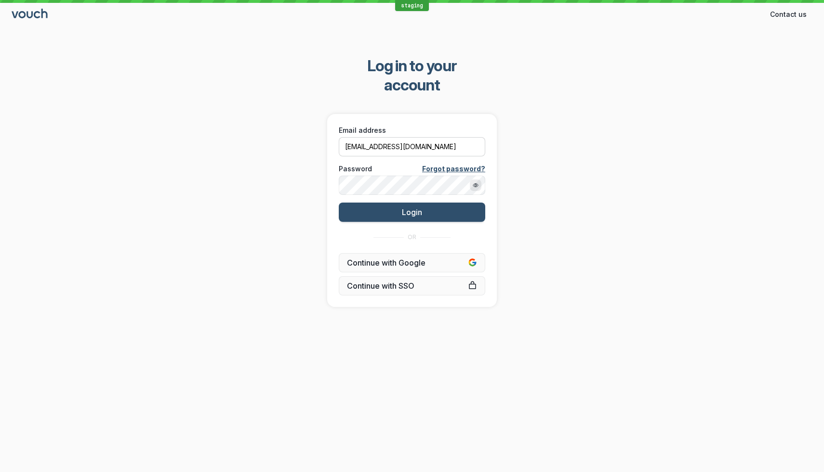 The width and height of the screenshot is (824, 472). What do you see at coordinates (412, 212) in the screenshot?
I see `button: Login` at bounding box center [412, 212].